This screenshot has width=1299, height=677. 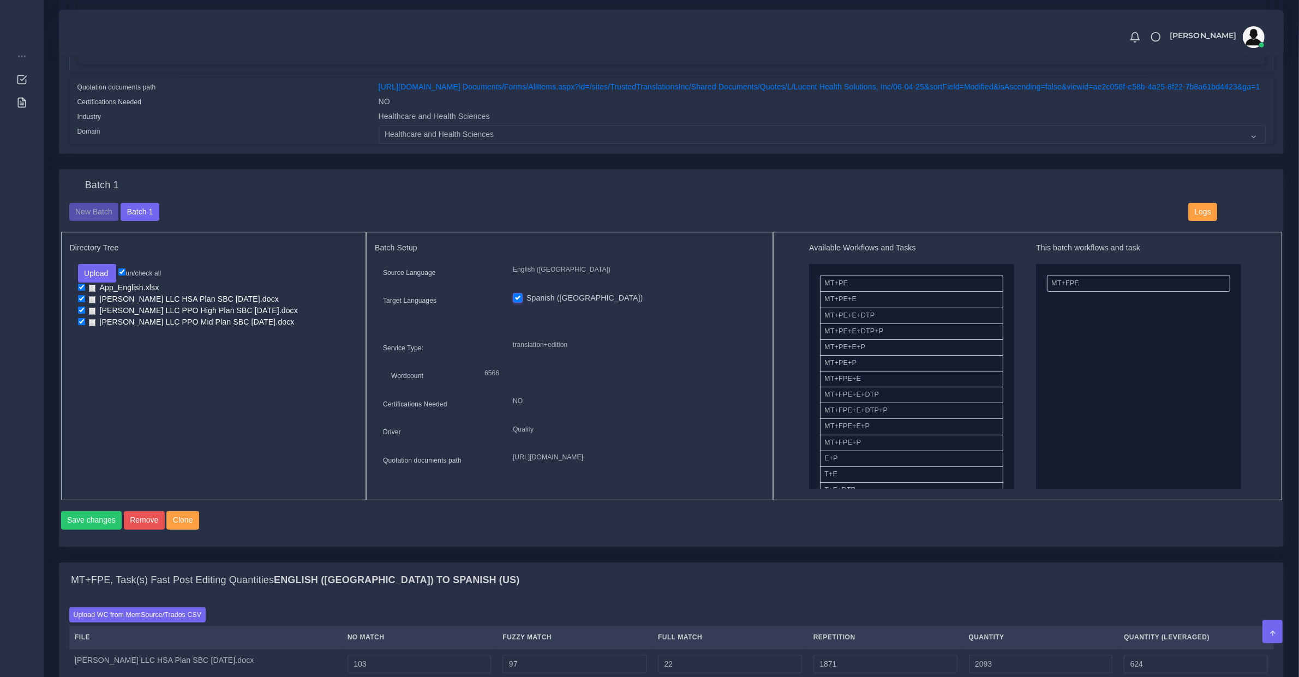 I want to click on li: MT+PE+P, so click(x=912, y=363).